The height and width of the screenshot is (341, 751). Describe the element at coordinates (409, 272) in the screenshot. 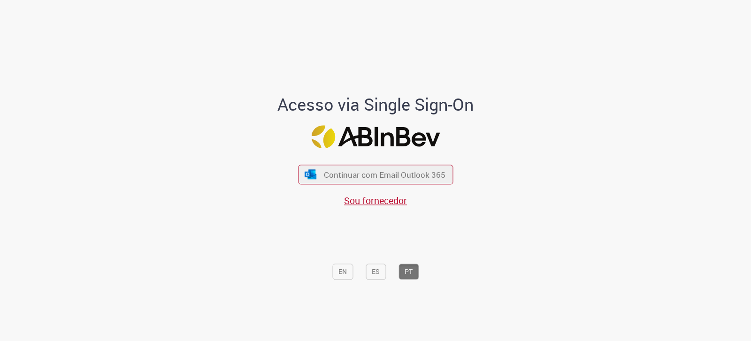

I see `button: PT` at that location.